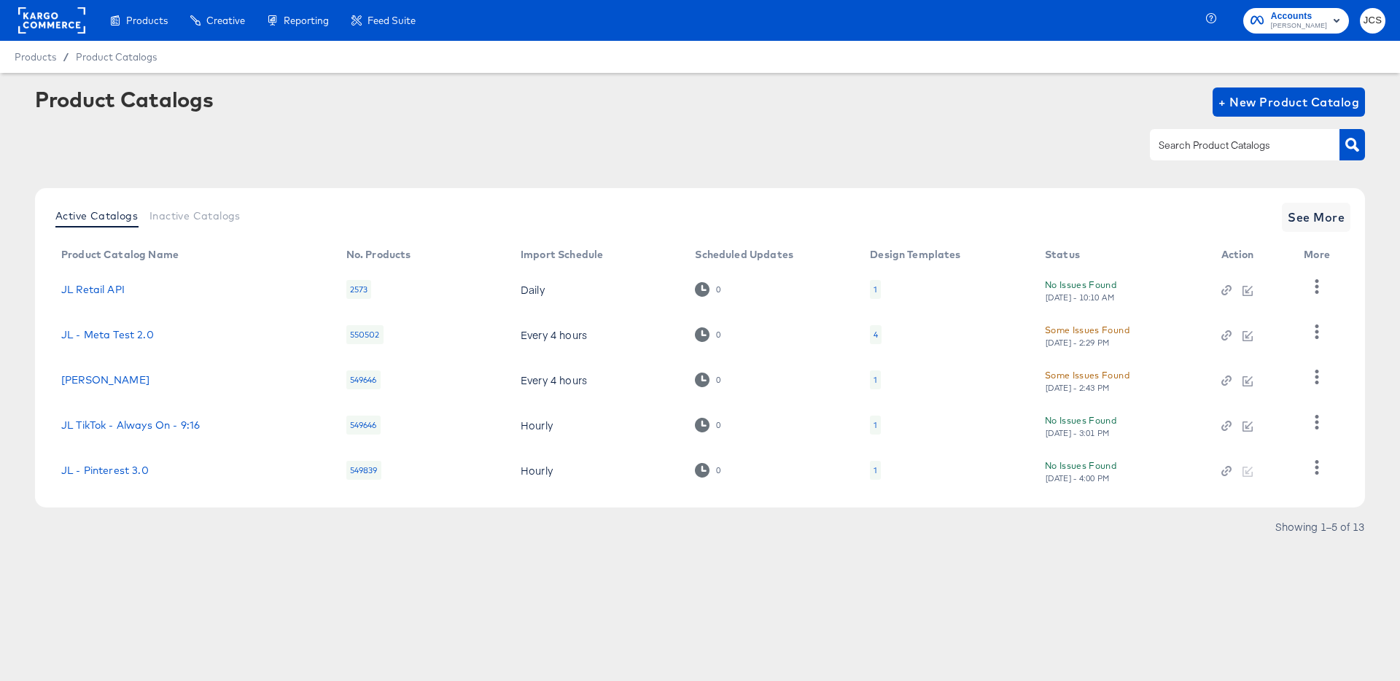  I want to click on span: See More, so click(1317, 217).